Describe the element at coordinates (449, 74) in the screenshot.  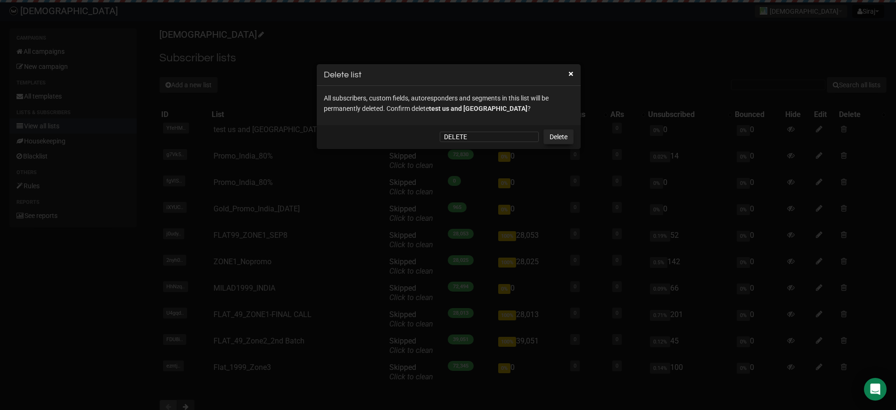
I see `h3: Delete list` at that location.